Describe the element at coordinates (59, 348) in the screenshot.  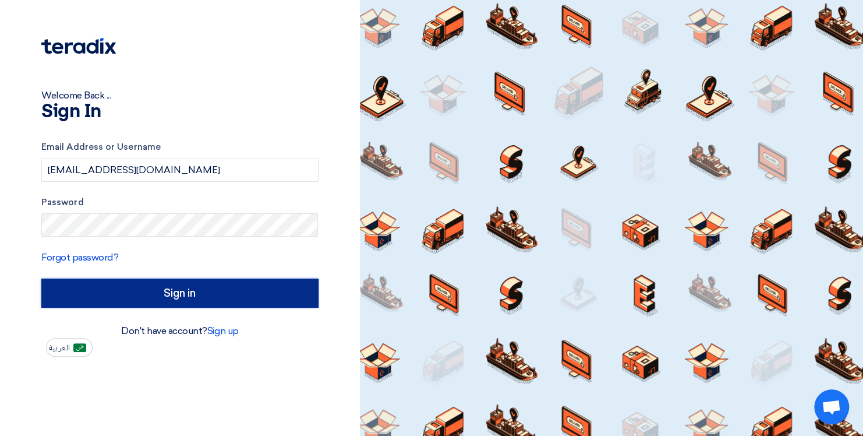
I see `span: العربية` at that location.